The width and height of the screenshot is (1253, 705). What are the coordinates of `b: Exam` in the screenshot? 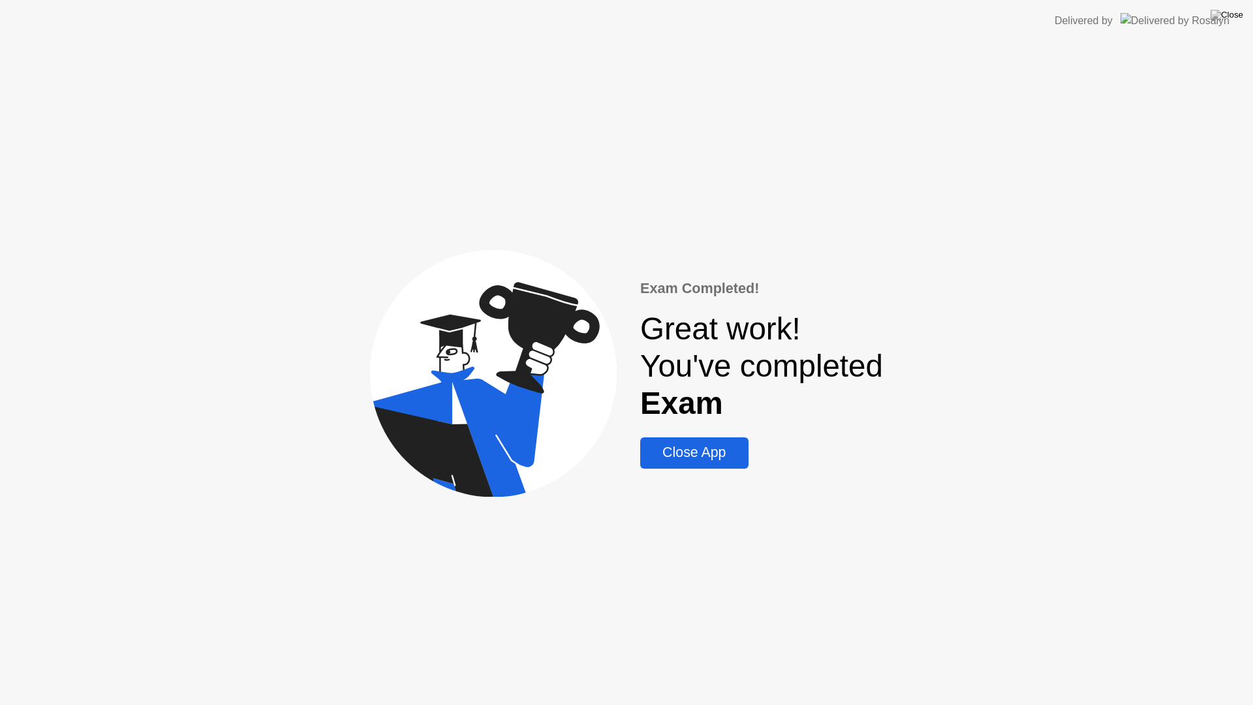 It's located at (682, 403).